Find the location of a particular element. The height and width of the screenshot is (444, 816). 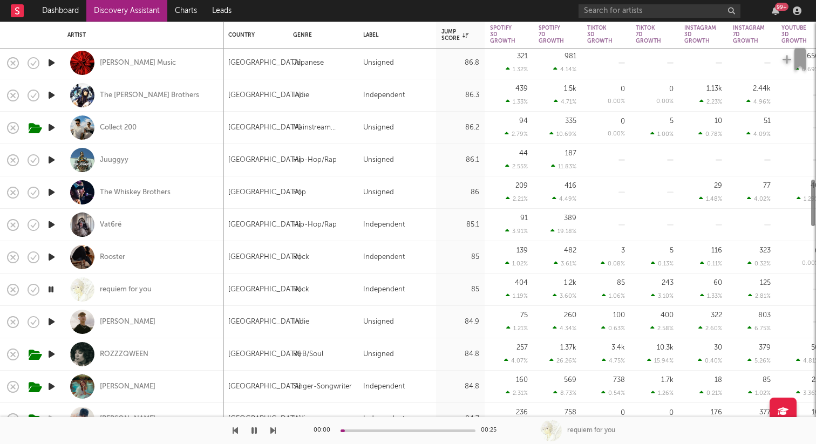

div: 758 is located at coordinates (570, 412).